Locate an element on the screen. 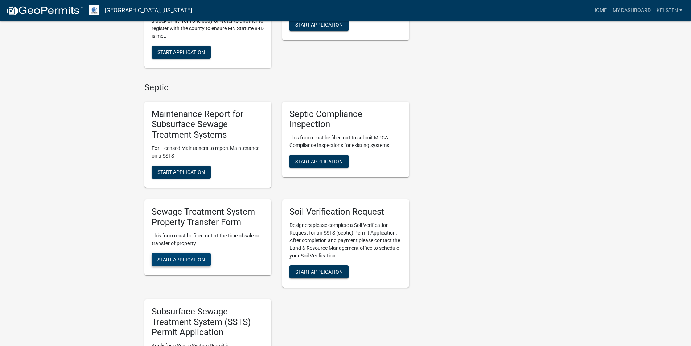 The height and width of the screenshot is (346, 691). h5: Maintenance Report for Subsurface Sewage Treatment Systems is located at coordinates (208, 124).